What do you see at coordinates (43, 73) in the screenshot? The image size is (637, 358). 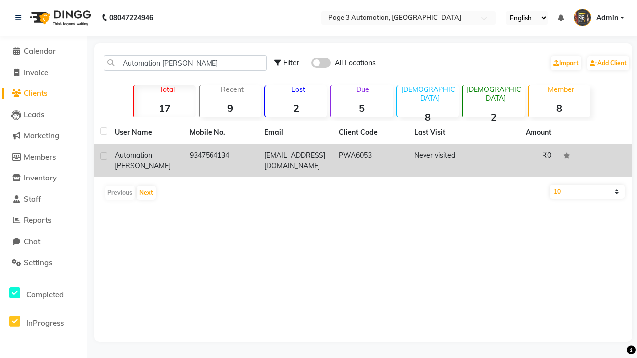 I see `a: Invoice` at bounding box center [43, 73].